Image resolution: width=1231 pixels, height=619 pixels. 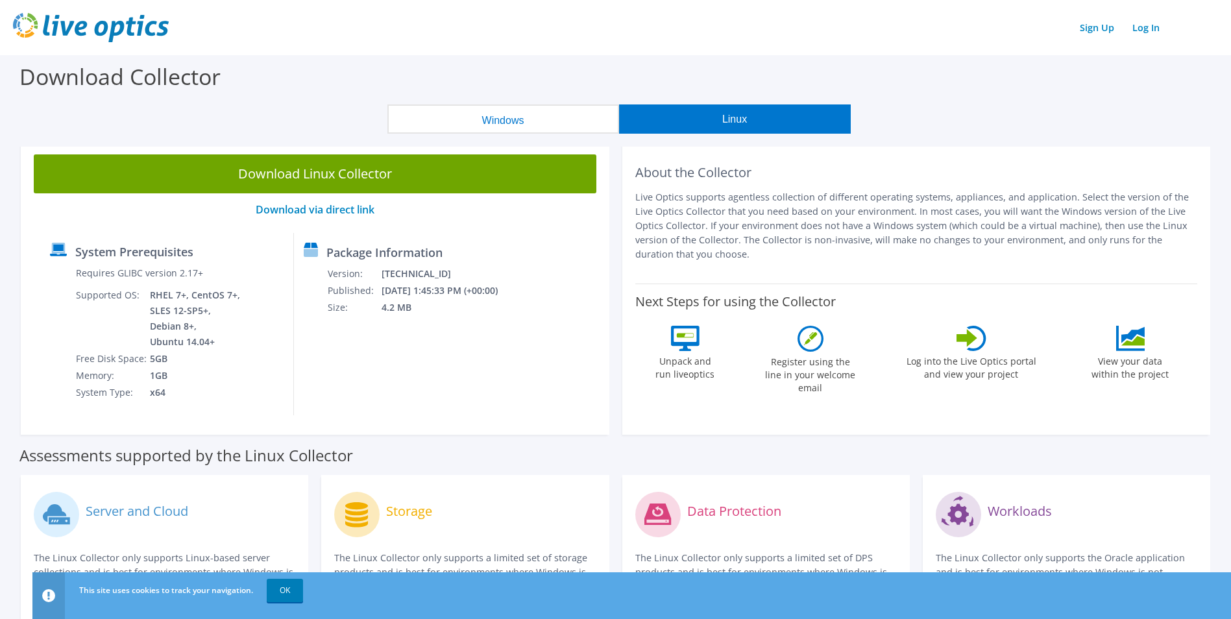 What do you see at coordinates (1146, 27) in the screenshot?
I see `a: Log In` at bounding box center [1146, 27].